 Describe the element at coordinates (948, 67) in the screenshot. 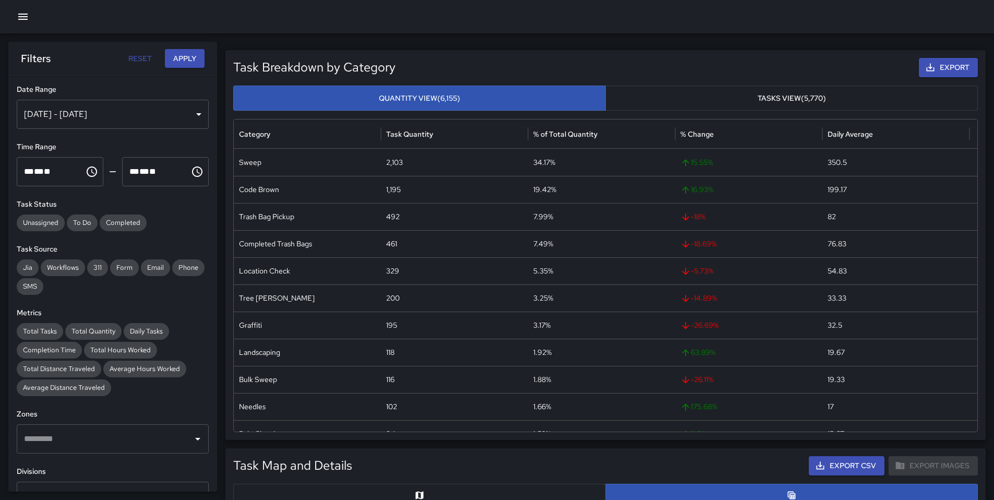

I see `button: Export` at that location.